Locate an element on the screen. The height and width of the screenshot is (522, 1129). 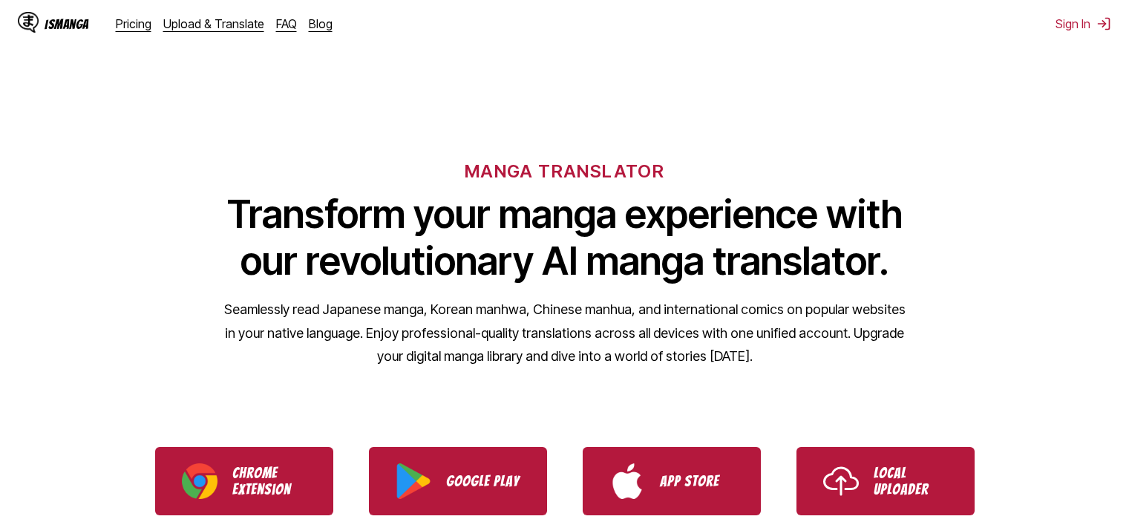
img: Sign out is located at coordinates (1104, 24).